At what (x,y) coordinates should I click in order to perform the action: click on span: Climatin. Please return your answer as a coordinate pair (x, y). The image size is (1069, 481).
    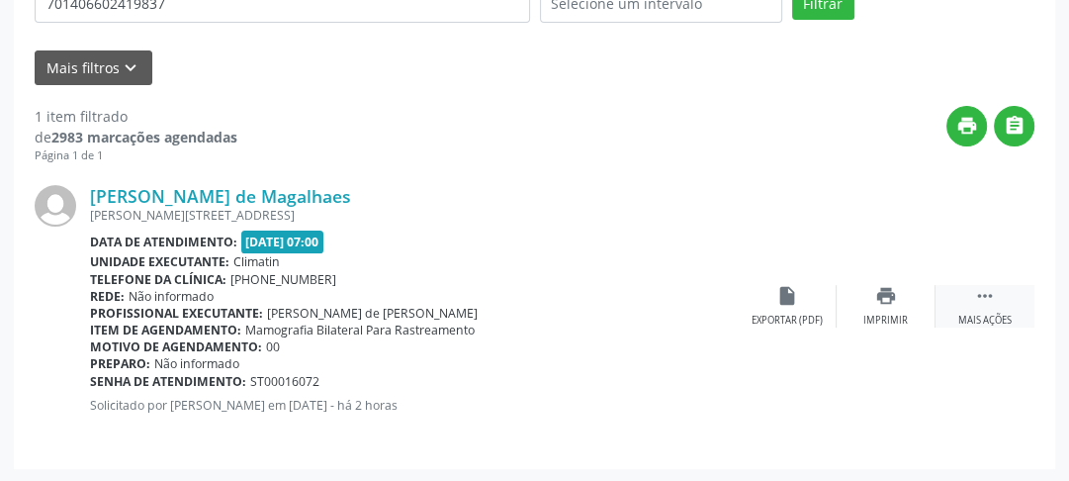
    Looking at the image, I should click on (256, 261).